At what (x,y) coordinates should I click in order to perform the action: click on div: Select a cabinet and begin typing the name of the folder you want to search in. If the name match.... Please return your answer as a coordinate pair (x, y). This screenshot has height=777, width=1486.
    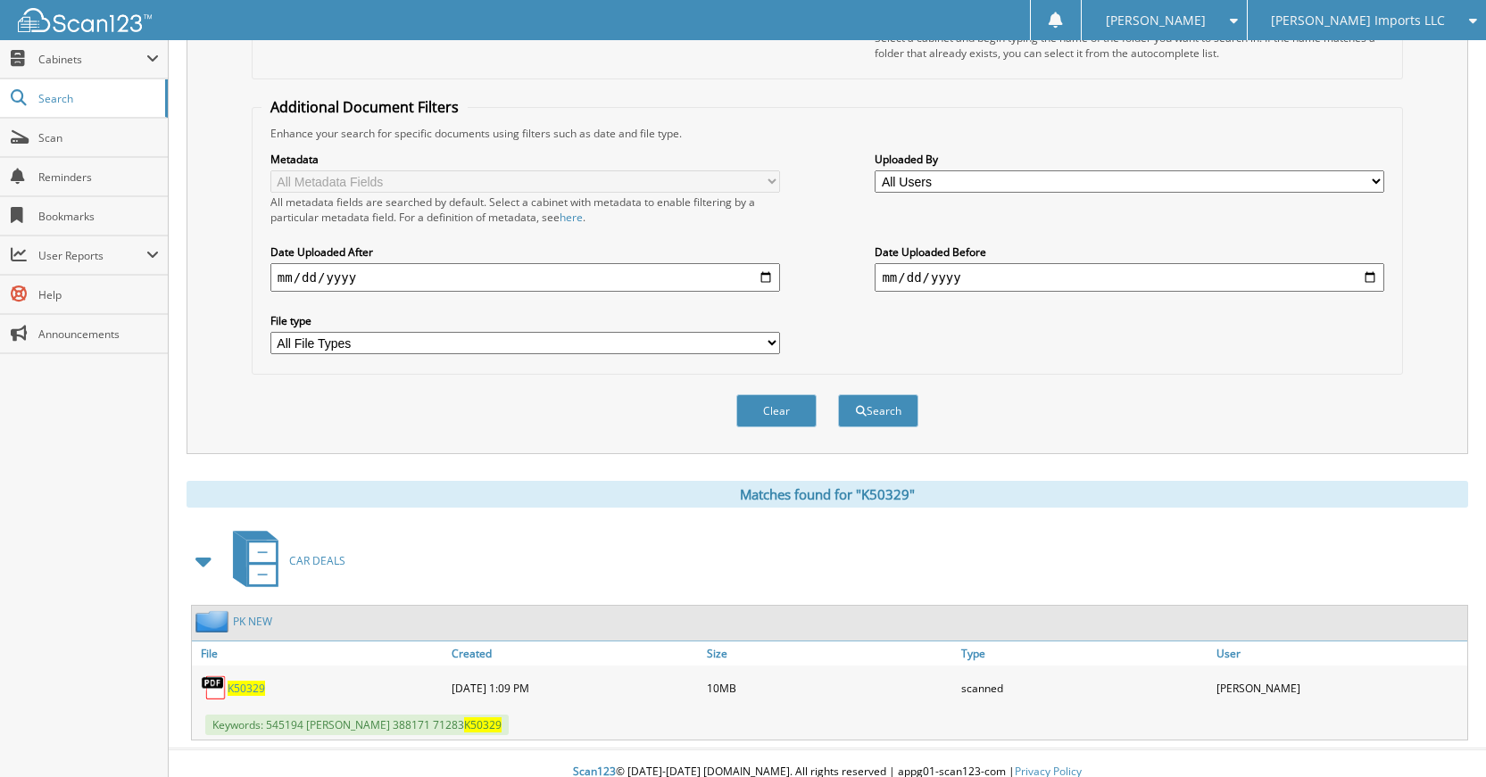
    Looking at the image, I should click on (1129, 46).